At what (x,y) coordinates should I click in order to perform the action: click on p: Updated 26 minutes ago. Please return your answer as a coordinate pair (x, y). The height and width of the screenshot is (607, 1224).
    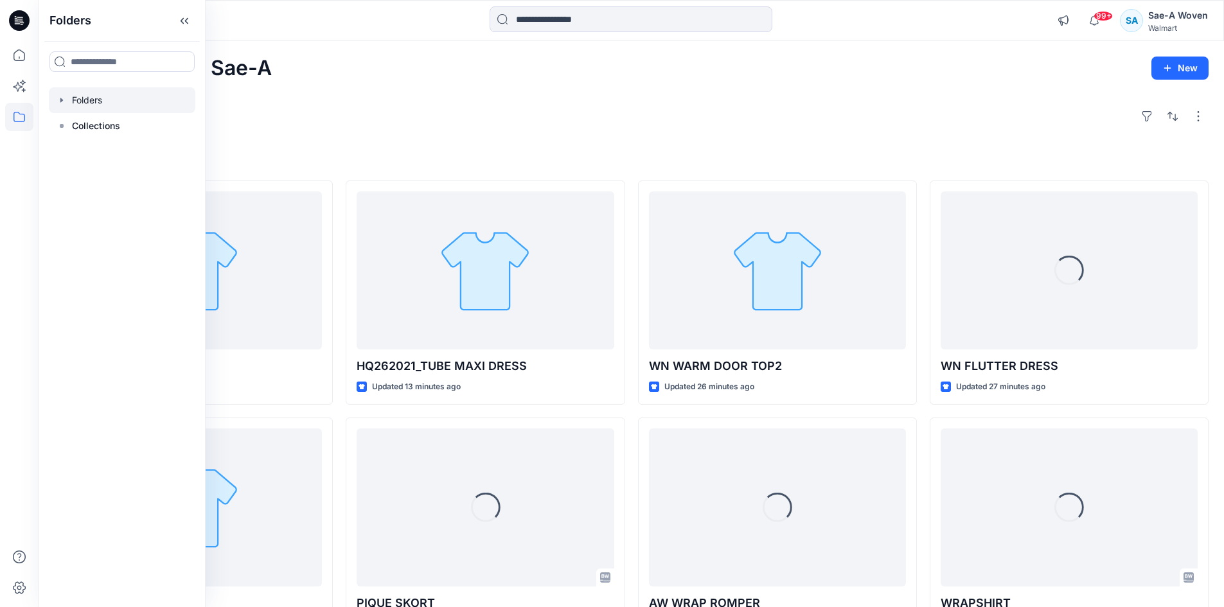
    Looking at the image, I should click on (709, 387).